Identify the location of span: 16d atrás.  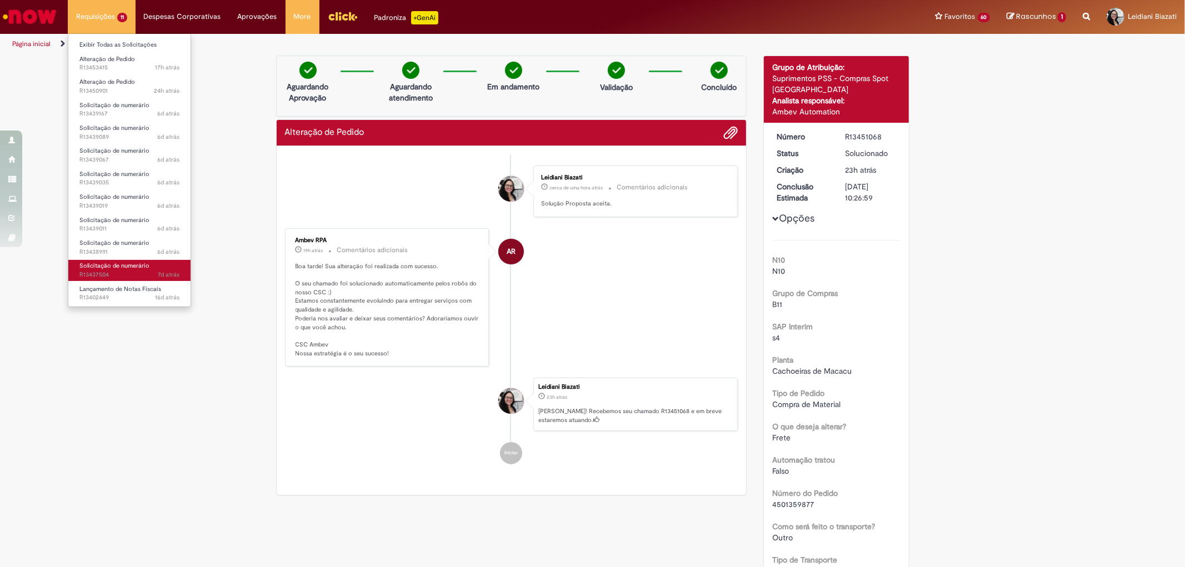
(167, 297).